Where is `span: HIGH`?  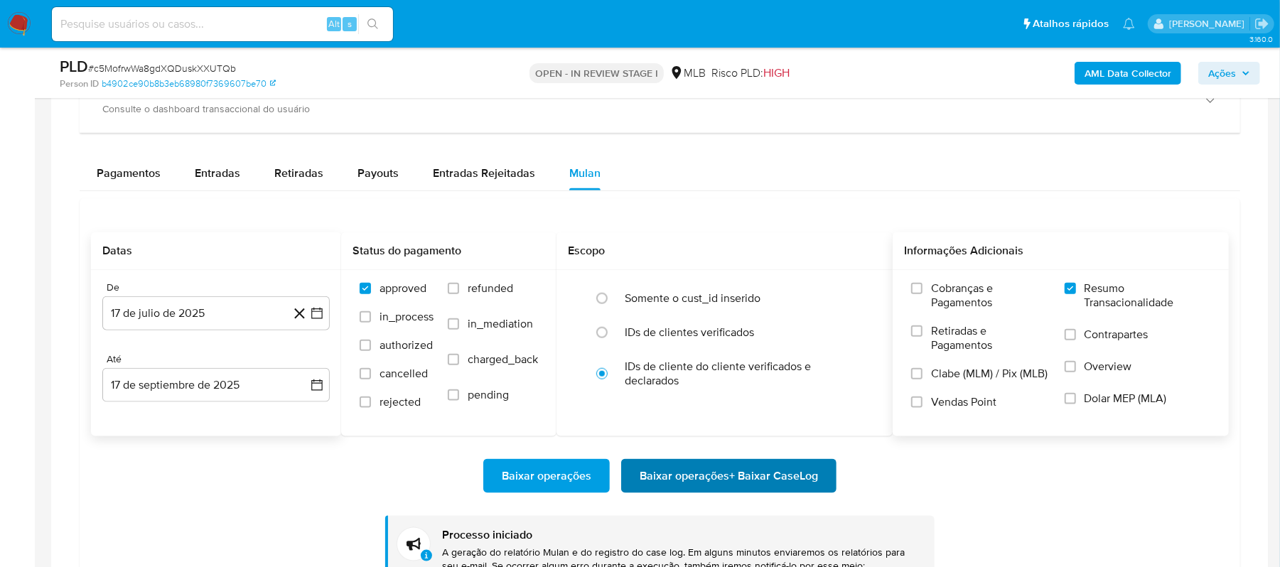 span: HIGH is located at coordinates (776, 73).